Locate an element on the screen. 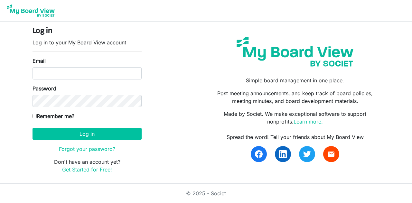  label: Password is located at coordinates (44, 88).